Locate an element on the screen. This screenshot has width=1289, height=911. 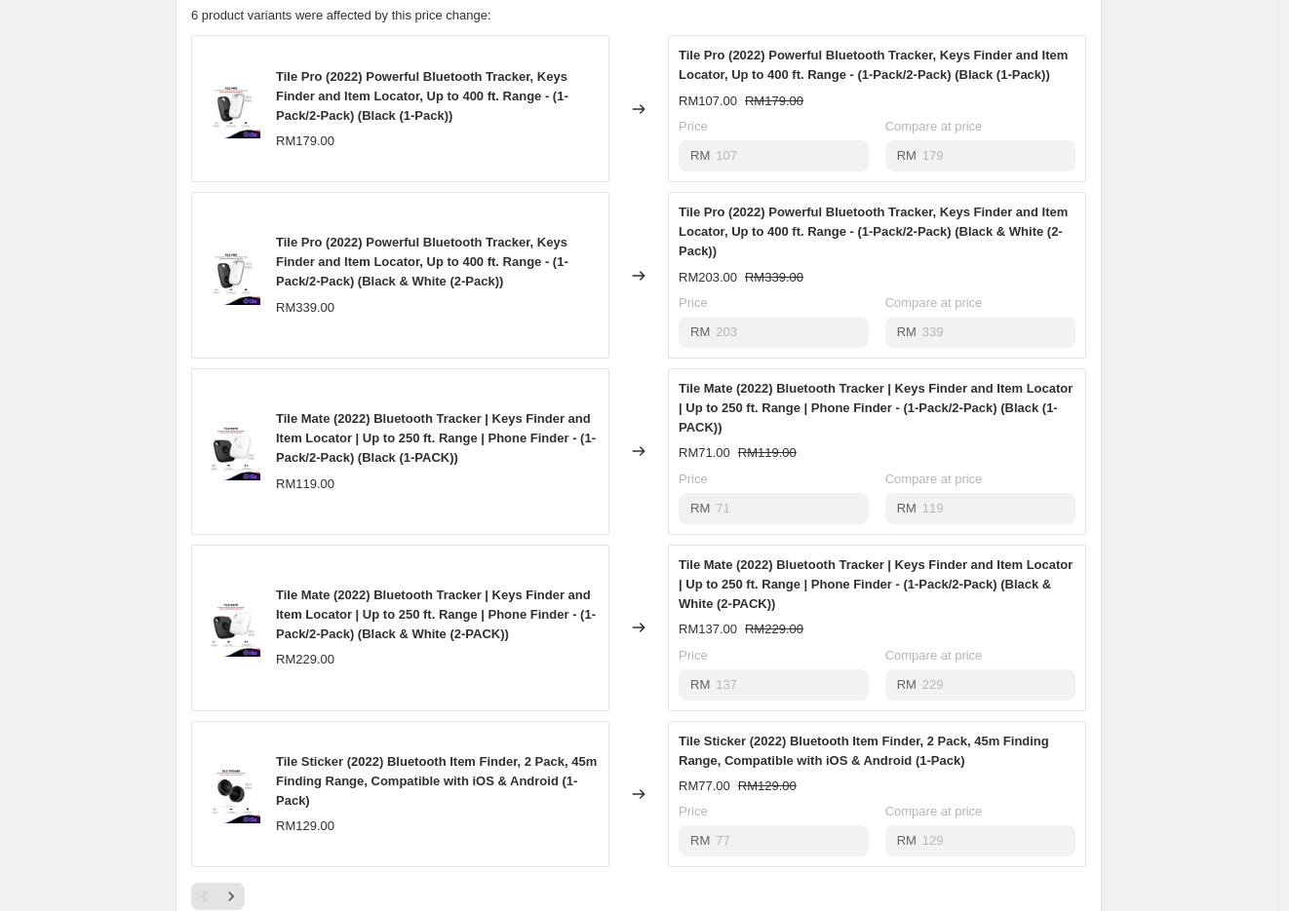
span: RM137.00 is located at coordinates (708, 629).